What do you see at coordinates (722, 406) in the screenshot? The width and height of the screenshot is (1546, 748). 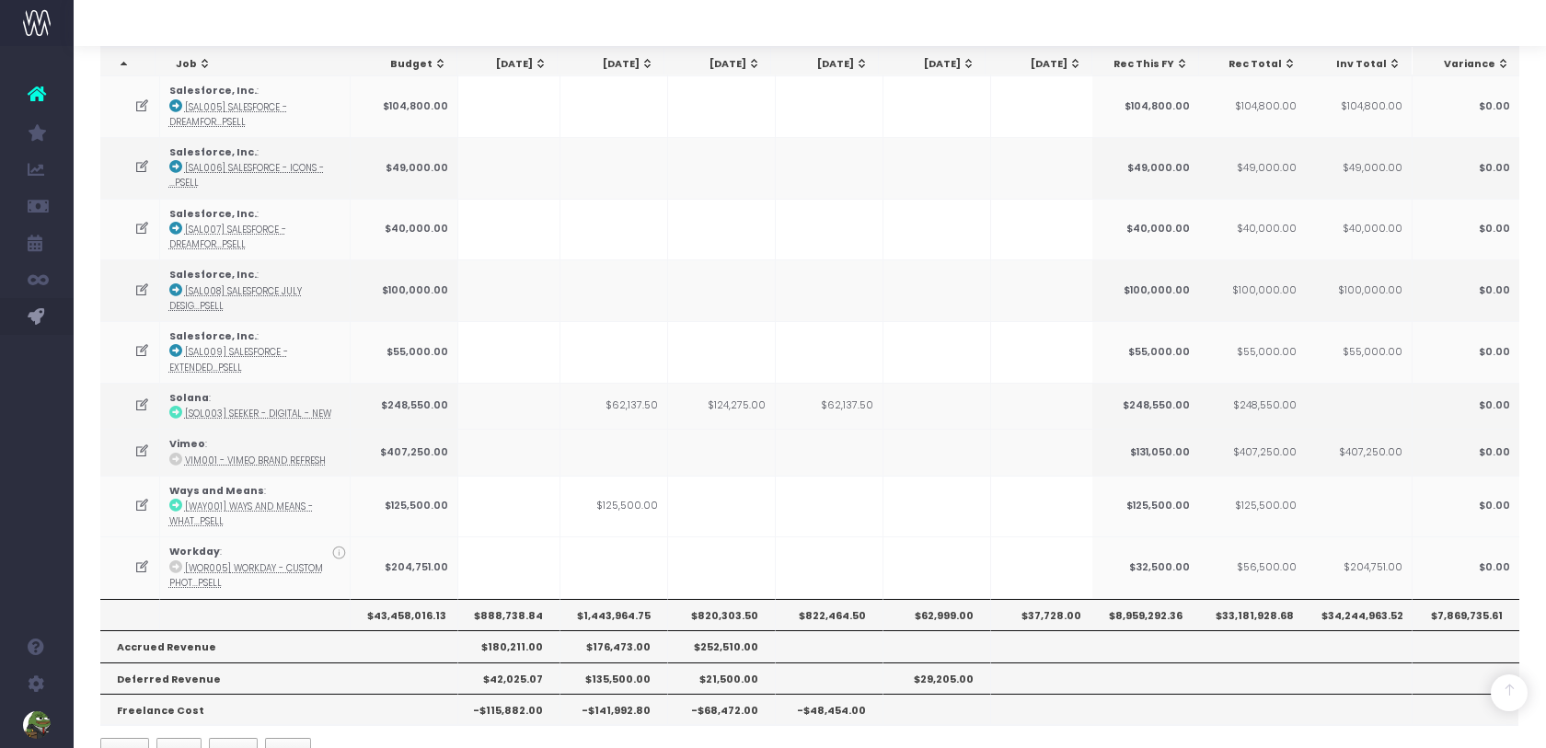 I see `td: $124,275.00` at bounding box center [722, 406].